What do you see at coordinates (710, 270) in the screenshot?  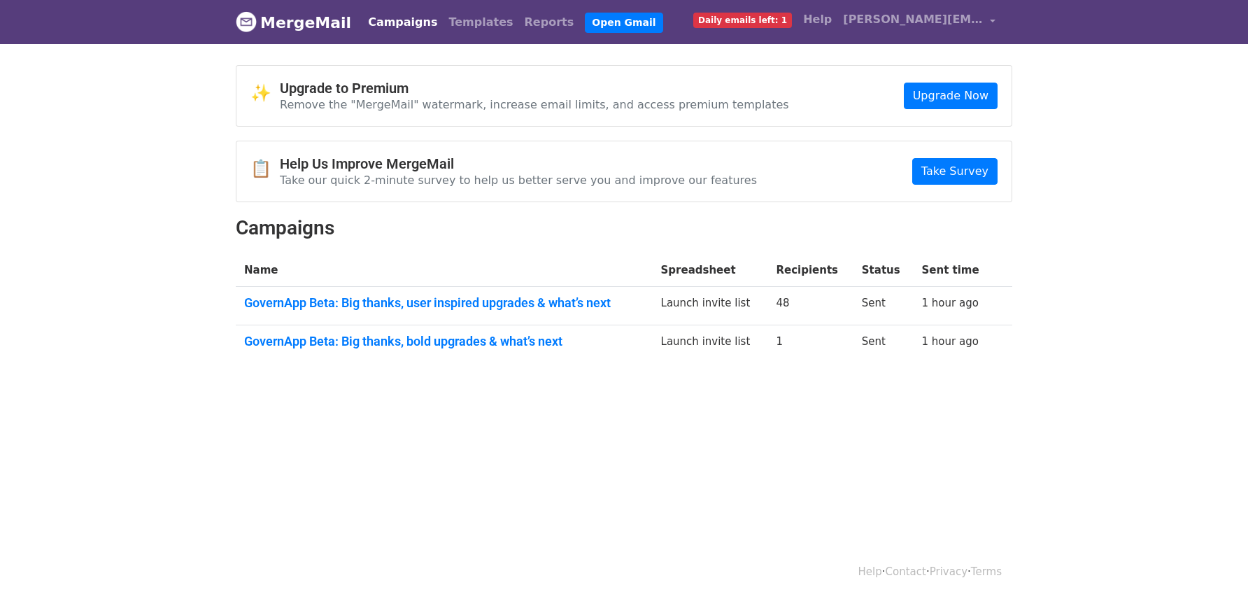 I see `th: Spreadsheet` at bounding box center [710, 270].